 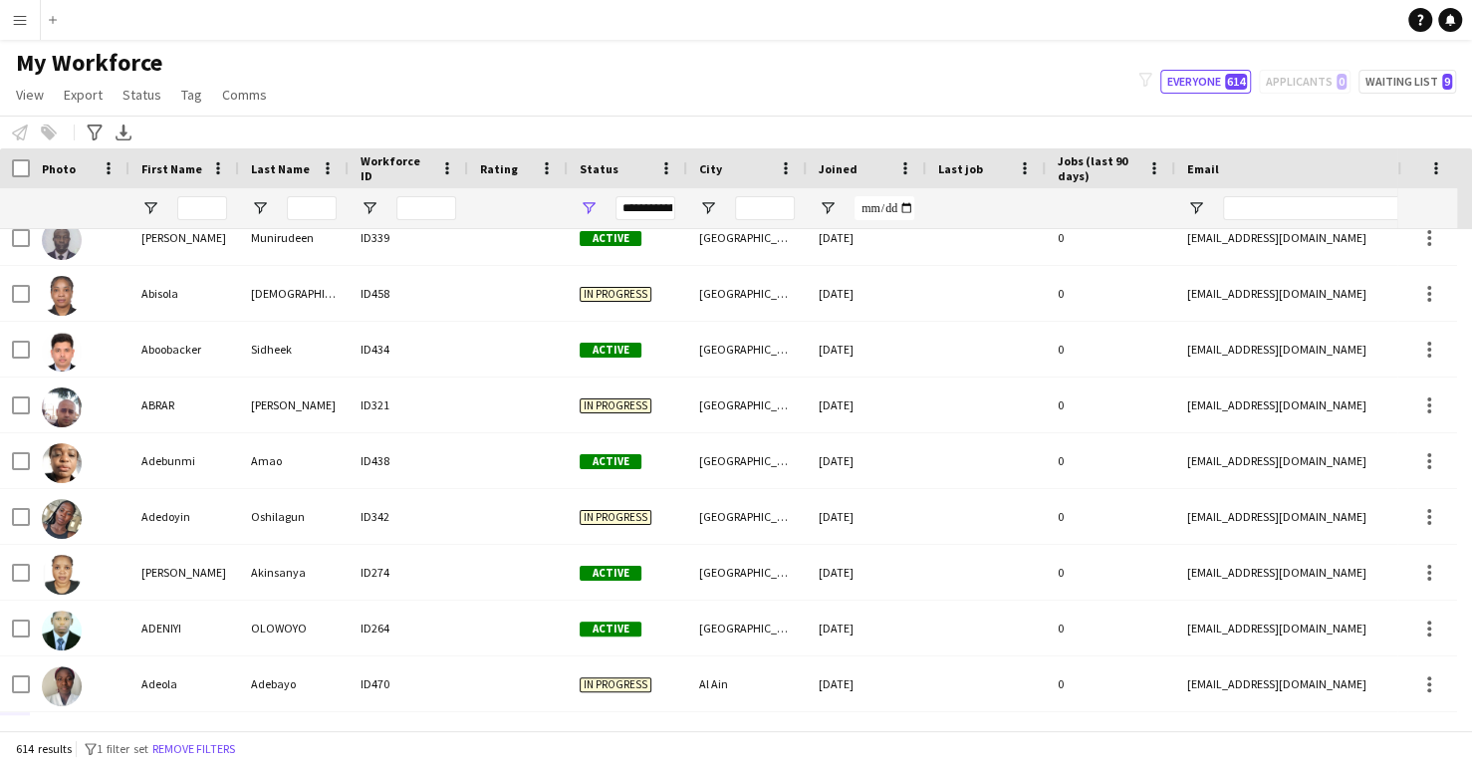 I want to click on img: ABRAR AHMAD, so click(x=62, y=407).